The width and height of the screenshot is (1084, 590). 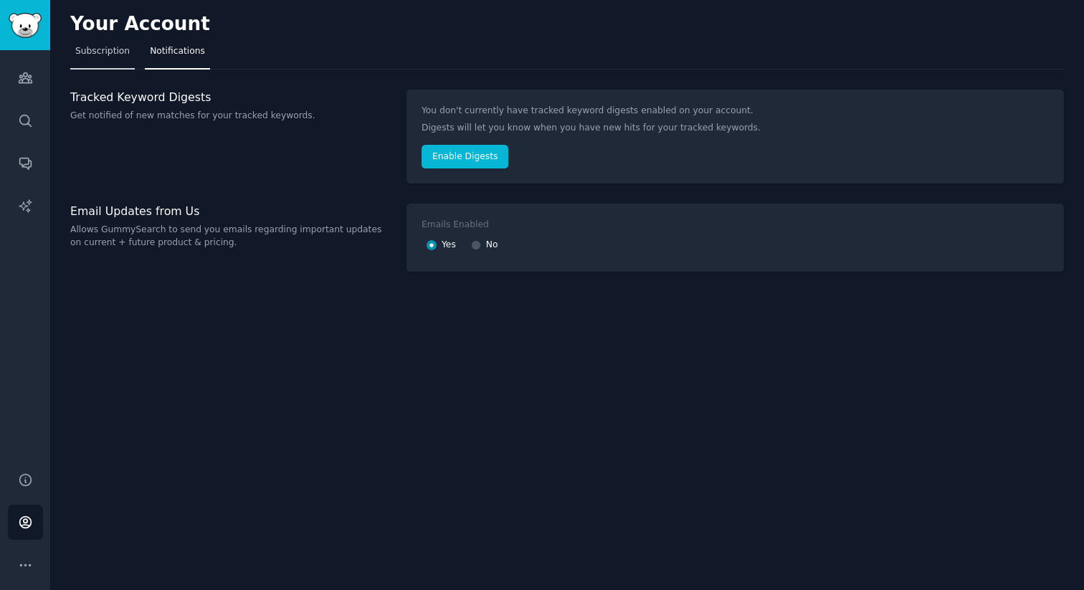 I want to click on p: You don't currently have tracked keyword digests enabled on your account., so click(x=735, y=111).